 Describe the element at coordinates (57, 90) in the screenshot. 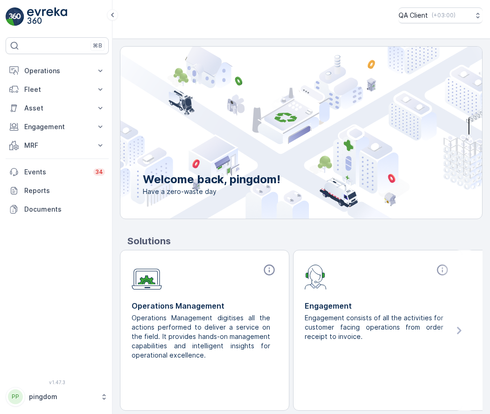

I see `p: Fleet` at that location.